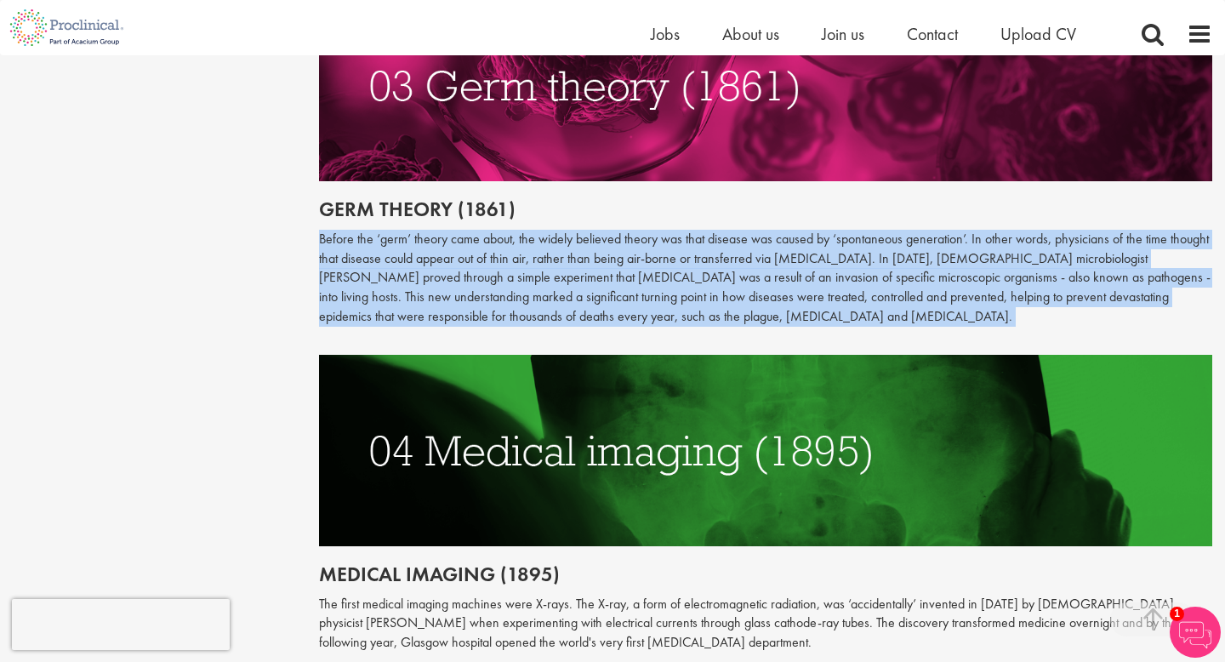  I want to click on a: Join us, so click(843, 34).